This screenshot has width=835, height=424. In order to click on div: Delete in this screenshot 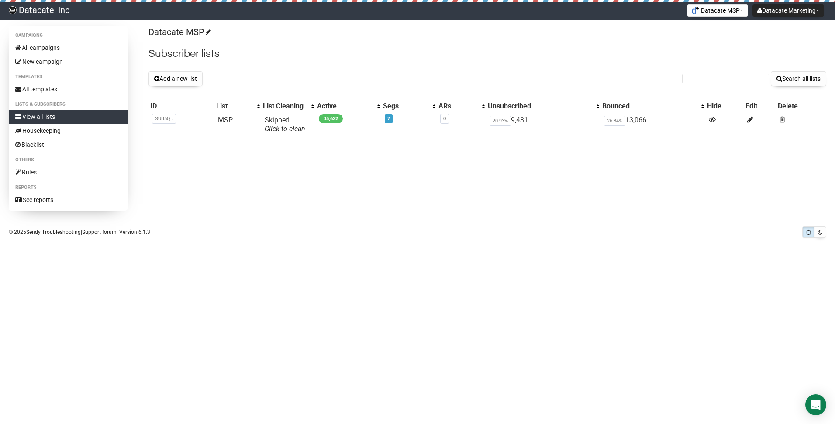, I will do `click(801, 106)`.